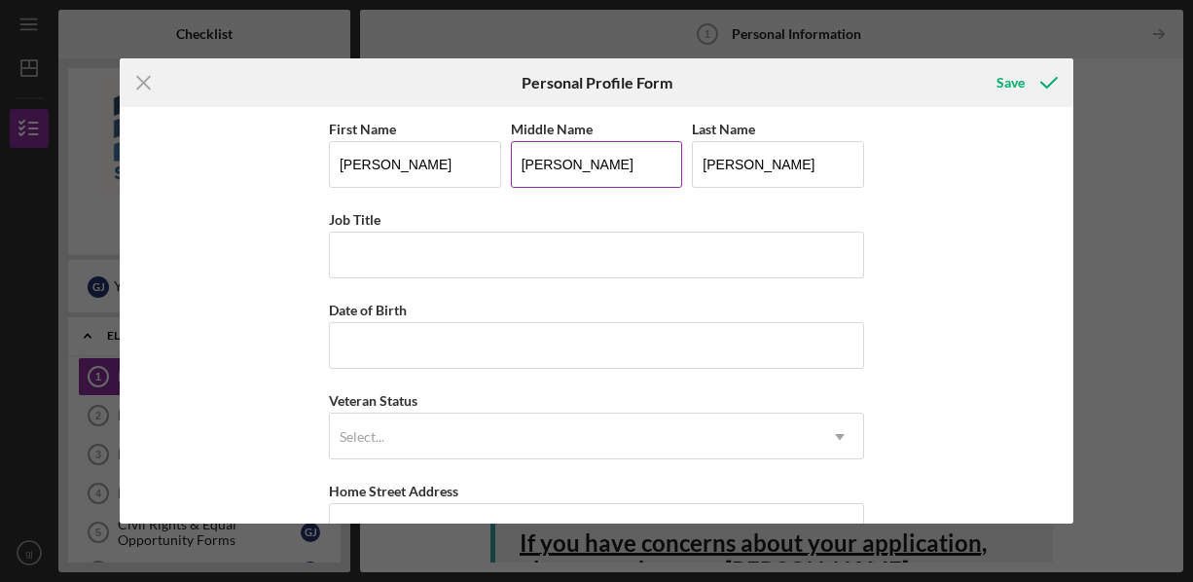 The width and height of the screenshot is (1193, 582). Describe the element at coordinates (362, 128) in the screenshot. I see `label: First Name` at that location.